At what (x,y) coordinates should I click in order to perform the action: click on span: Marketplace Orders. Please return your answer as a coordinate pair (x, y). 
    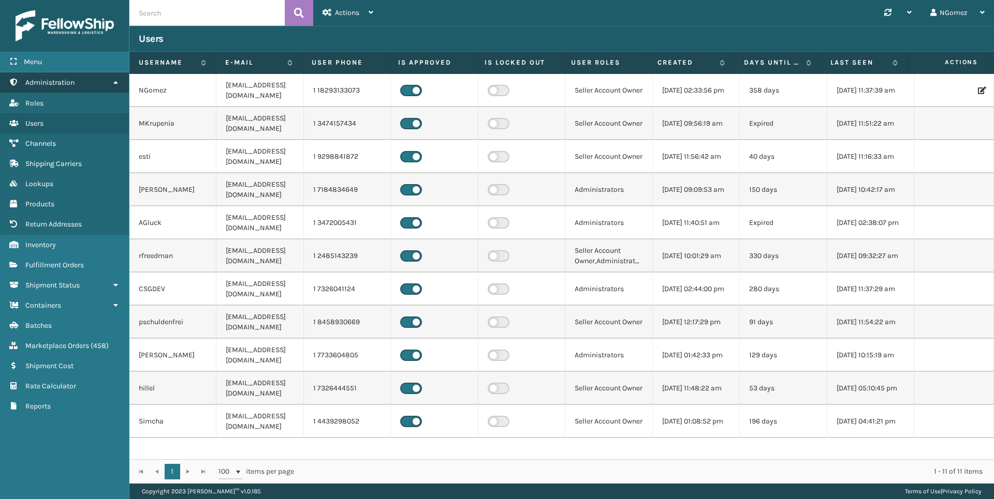
    Looking at the image, I should click on (57, 346).